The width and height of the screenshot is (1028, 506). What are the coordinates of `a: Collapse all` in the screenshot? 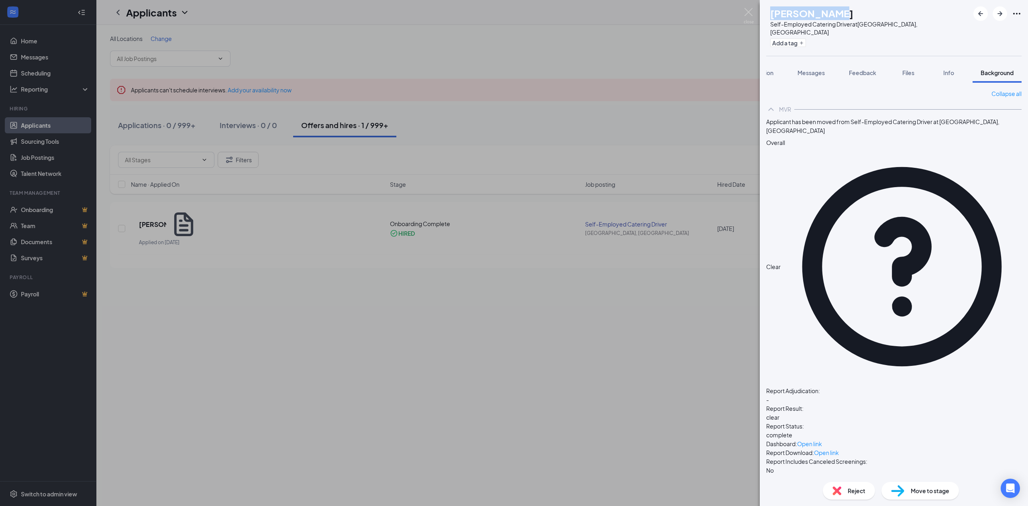 It's located at (1006, 94).